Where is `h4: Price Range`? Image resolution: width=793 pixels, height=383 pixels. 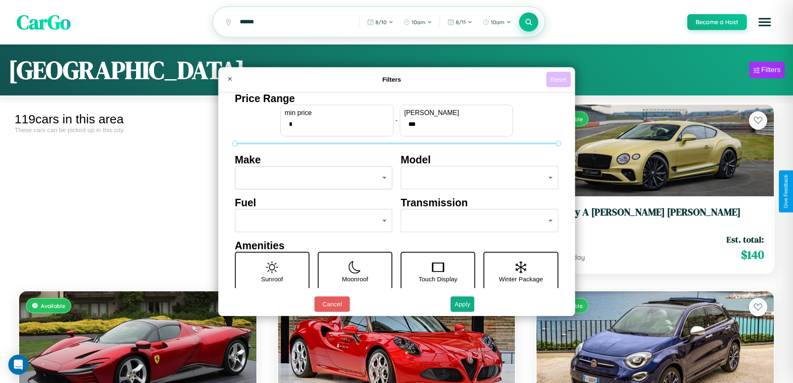
h4: Price Range is located at coordinates (396, 98).